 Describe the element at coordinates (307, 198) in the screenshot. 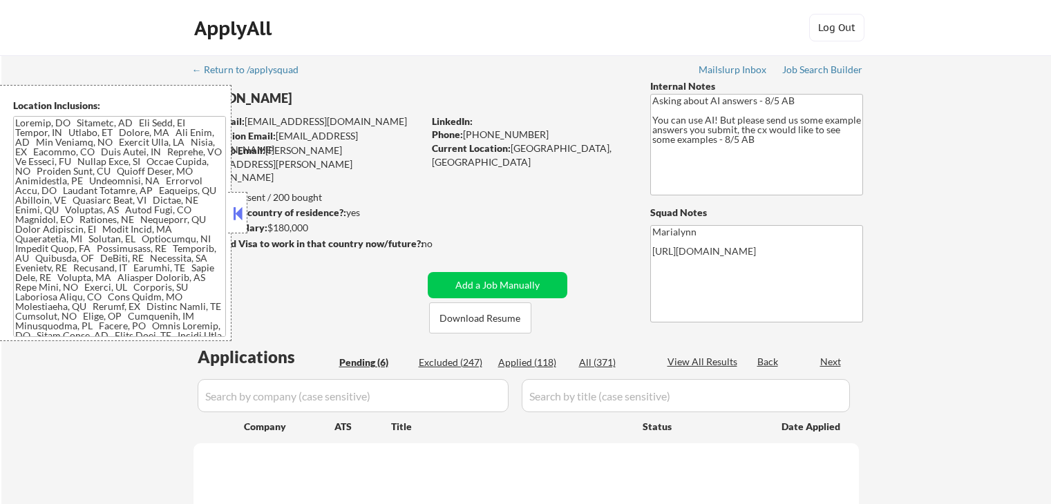

I see `div: 118 sent / 200 bought` at that location.